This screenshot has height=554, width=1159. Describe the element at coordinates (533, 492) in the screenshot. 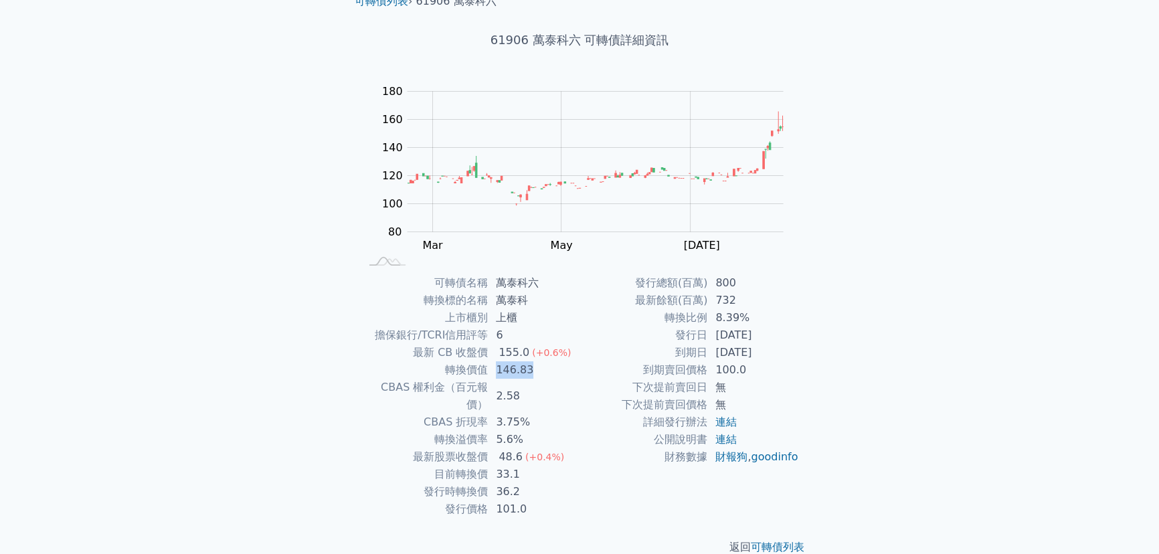

I see `td: 36.2` at that location.